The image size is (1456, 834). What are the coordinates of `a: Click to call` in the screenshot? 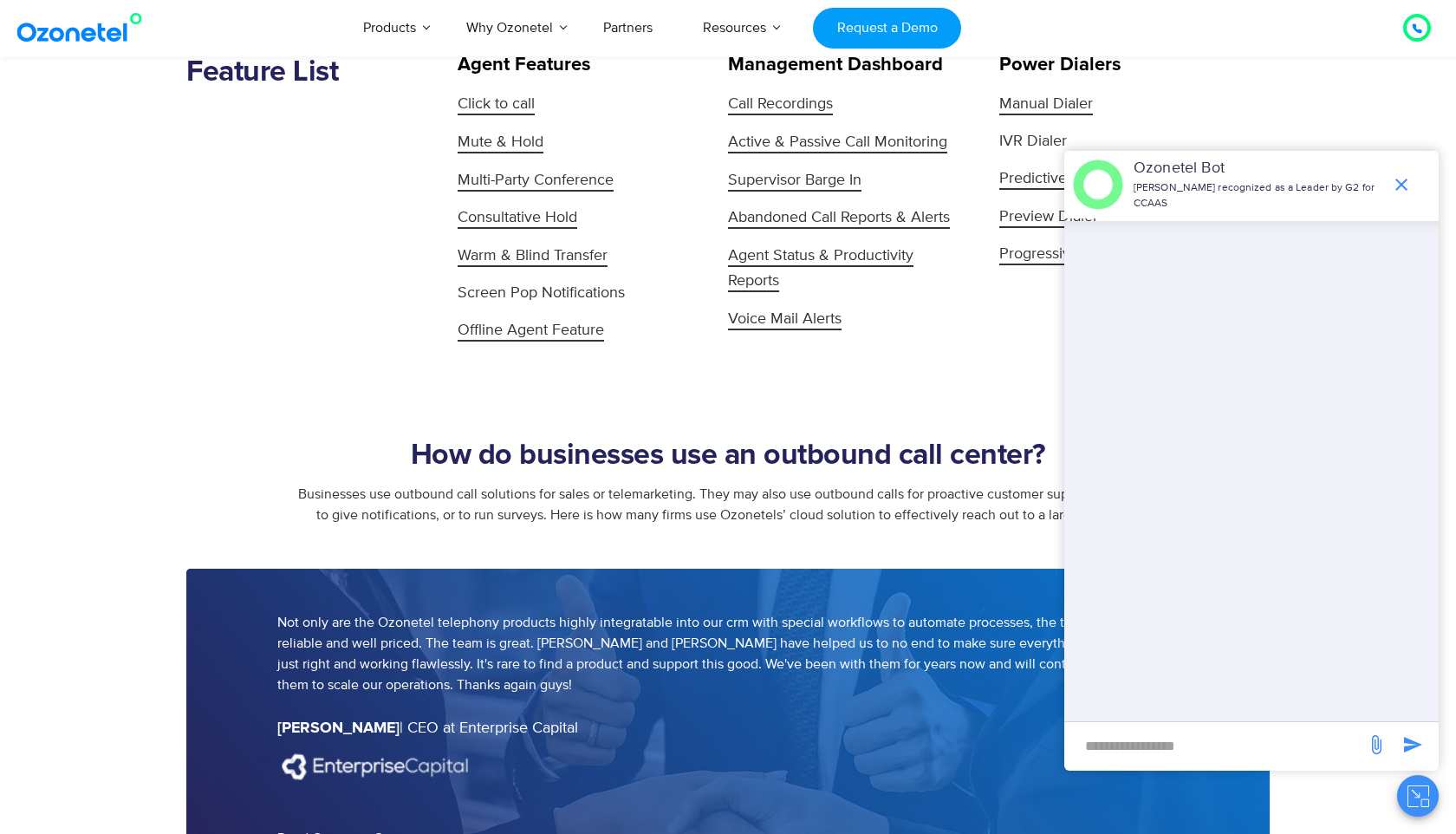 It's located at (578, 104).